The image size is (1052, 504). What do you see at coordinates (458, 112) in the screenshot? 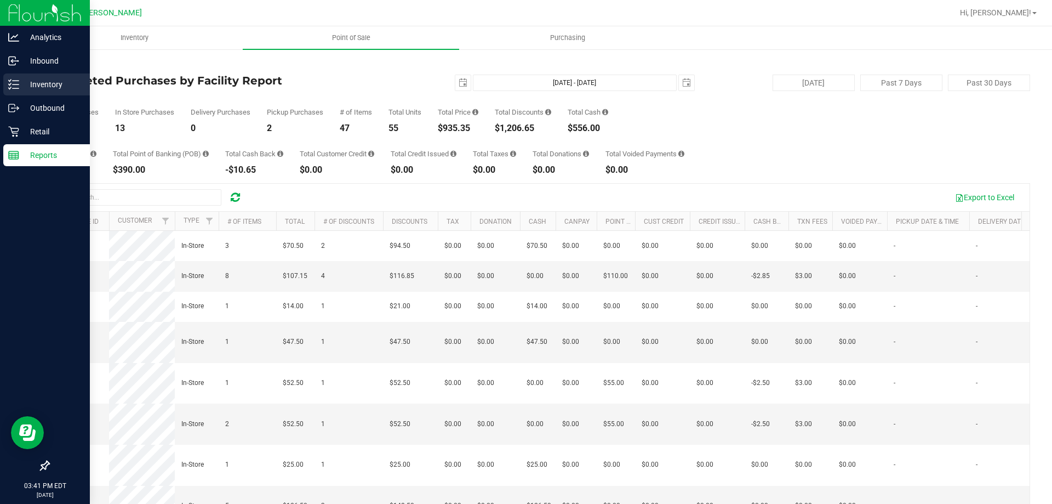
I see `div: Total Price` at bounding box center [458, 112].